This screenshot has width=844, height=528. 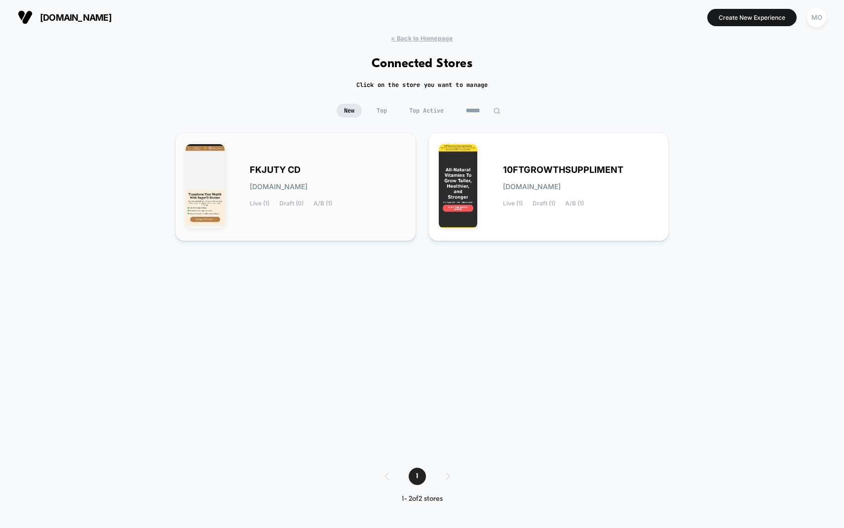 What do you see at coordinates (458, 186) in the screenshot?
I see `img: 10FTGROWTHSUPPLIMENTS` at bounding box center [458, 186].